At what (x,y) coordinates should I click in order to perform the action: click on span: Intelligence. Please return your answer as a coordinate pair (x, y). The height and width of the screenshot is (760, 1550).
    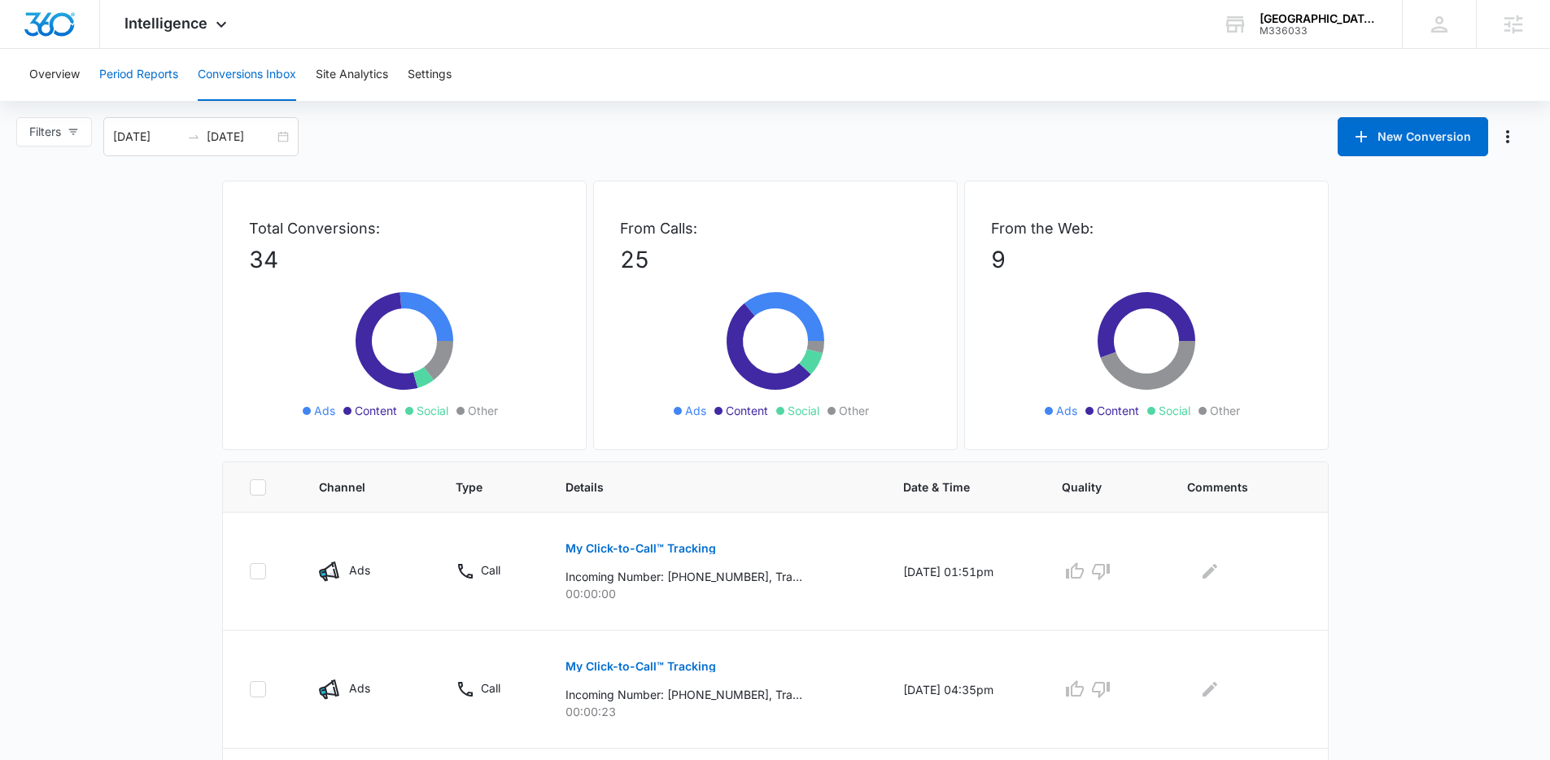
    Looking at the image, I should click on (166, 23).